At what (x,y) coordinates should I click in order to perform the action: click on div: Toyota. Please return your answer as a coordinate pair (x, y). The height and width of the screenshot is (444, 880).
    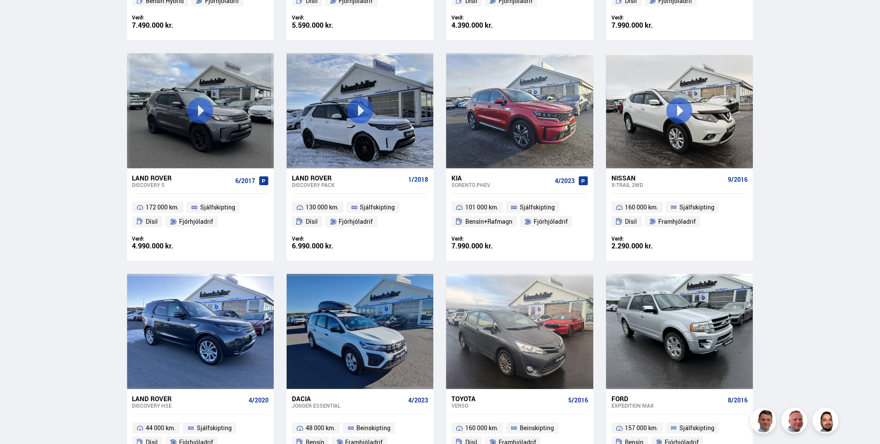
    Looking at the image, I should click on (508, 398).